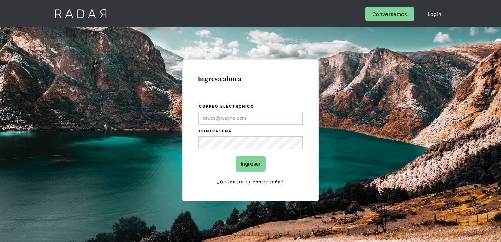 This screenshot has height=242, width=501. What do you see at coordinates (251, 164) in the screenshot?
I see `input: Ingresar` at bounding box center [251, 164].